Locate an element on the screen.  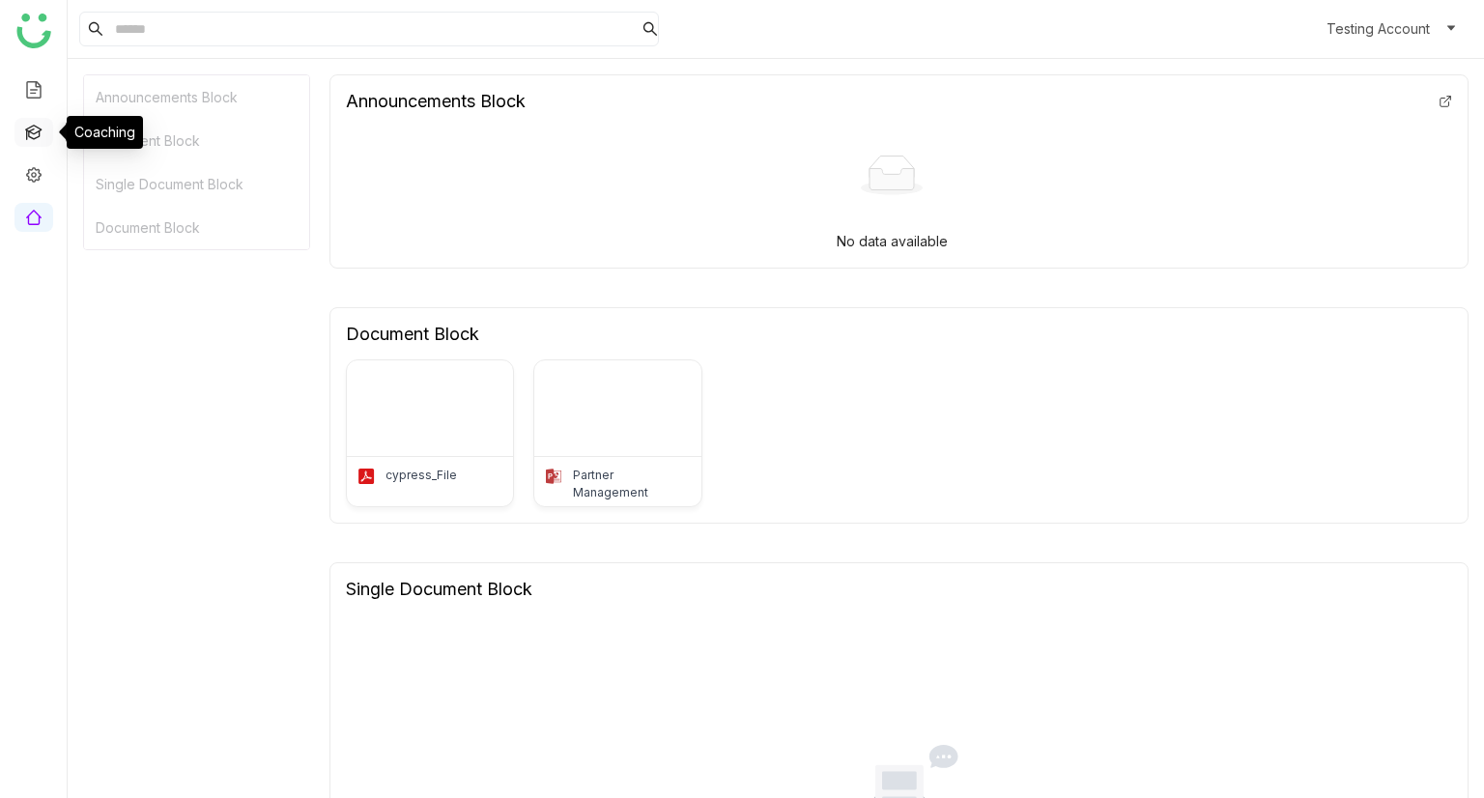
button: account_circleTesting Account is located at coordinates (1376, 29).